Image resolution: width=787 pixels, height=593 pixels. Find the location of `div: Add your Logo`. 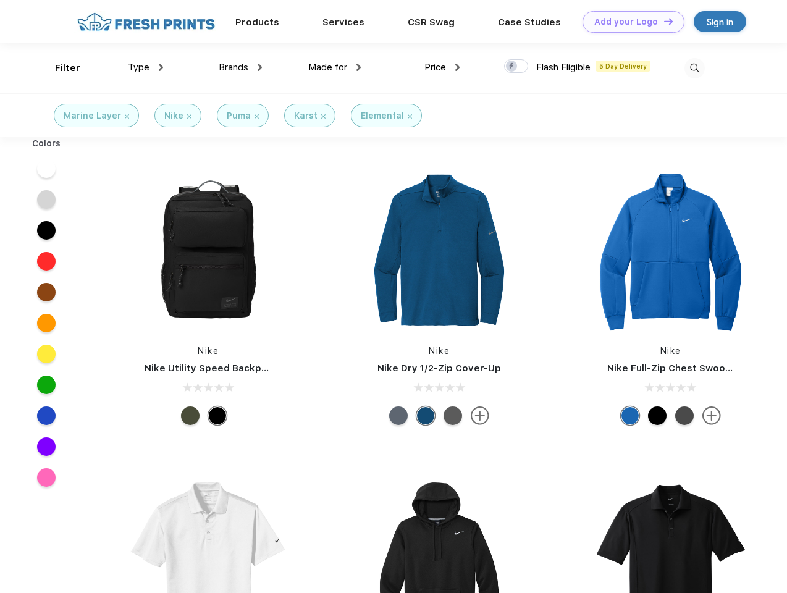

div: Add your Logo is located at coordinates (626, 22).